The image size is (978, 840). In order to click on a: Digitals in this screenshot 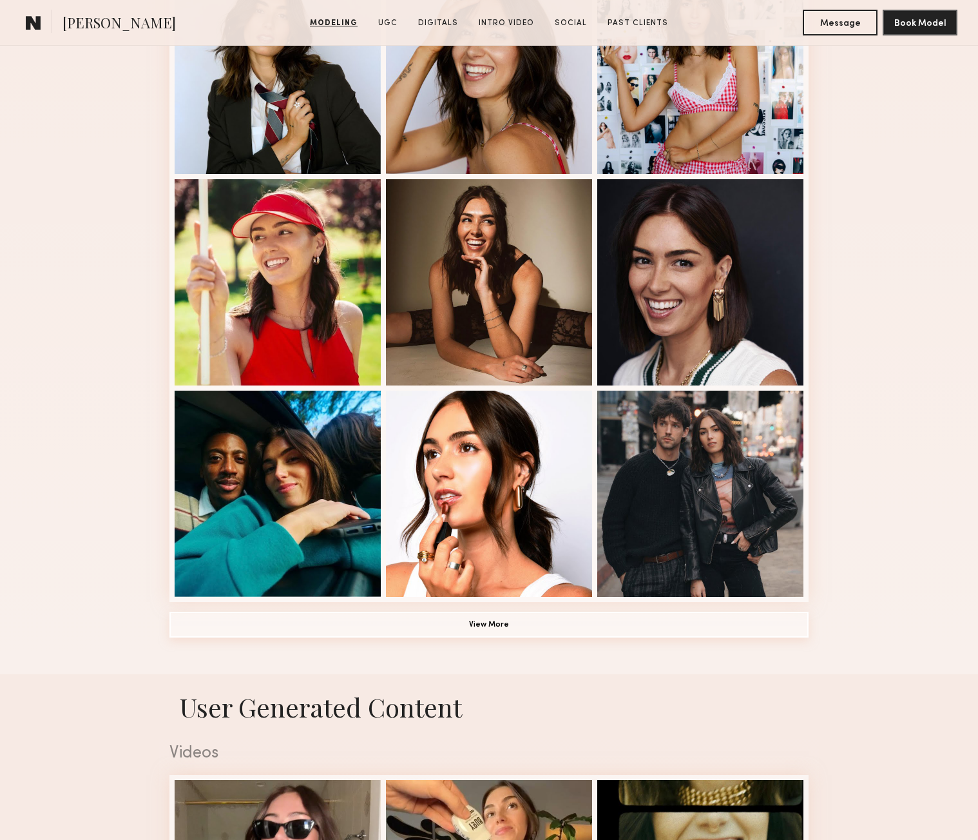, I will do `click(438, 23)`.